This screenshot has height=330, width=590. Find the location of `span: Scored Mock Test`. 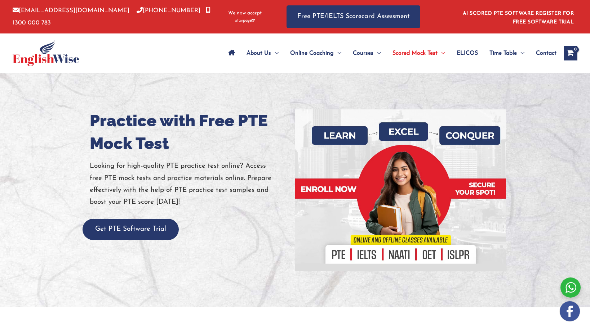

span: Scored Mock Test is located at coordinates (415, 53).